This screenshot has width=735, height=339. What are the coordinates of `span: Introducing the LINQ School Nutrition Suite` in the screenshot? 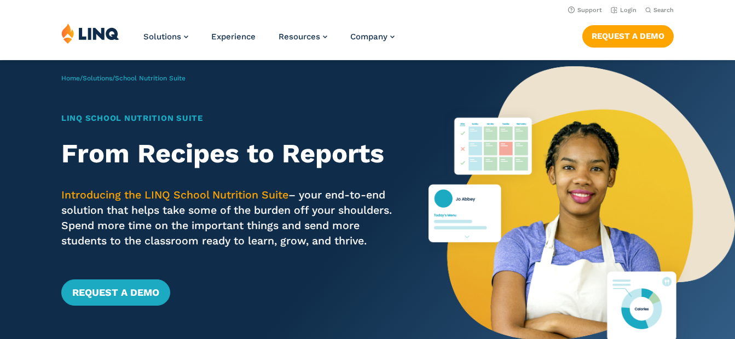 It's located at (175, 195).